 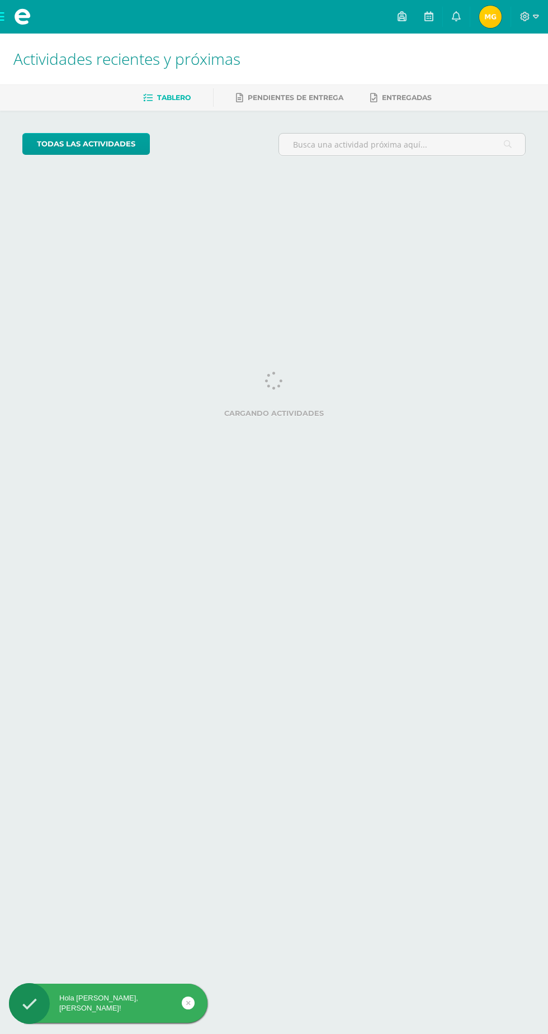 What do you see at coordinates (295, 97) in the screenshot?
I see `span: Pendientes de entrega` at bounding box center [295, 97].